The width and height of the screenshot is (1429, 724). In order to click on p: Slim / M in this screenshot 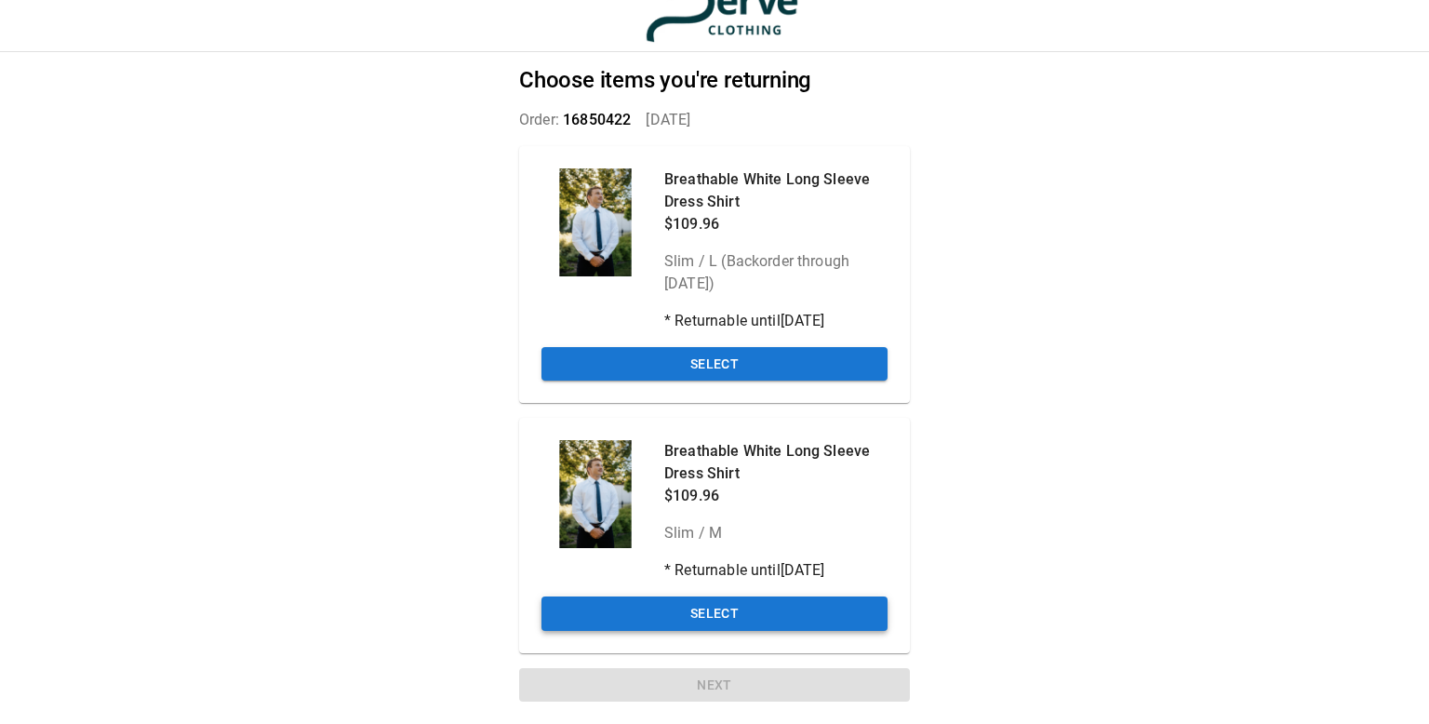, I will do `click(776, 533)`.